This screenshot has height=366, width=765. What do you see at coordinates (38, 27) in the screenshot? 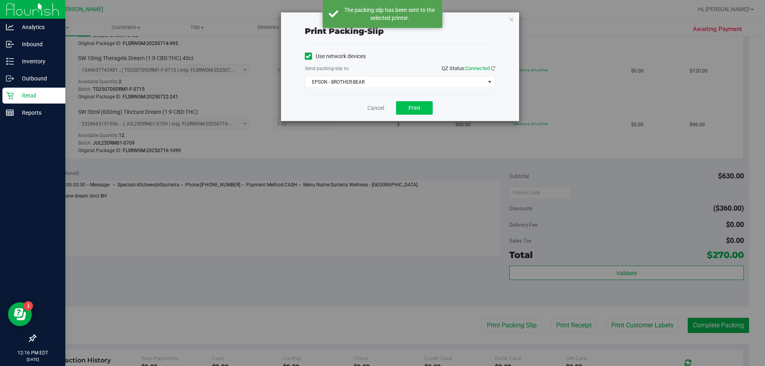
I see `p: Analytics` at bounding box center [38, 27].